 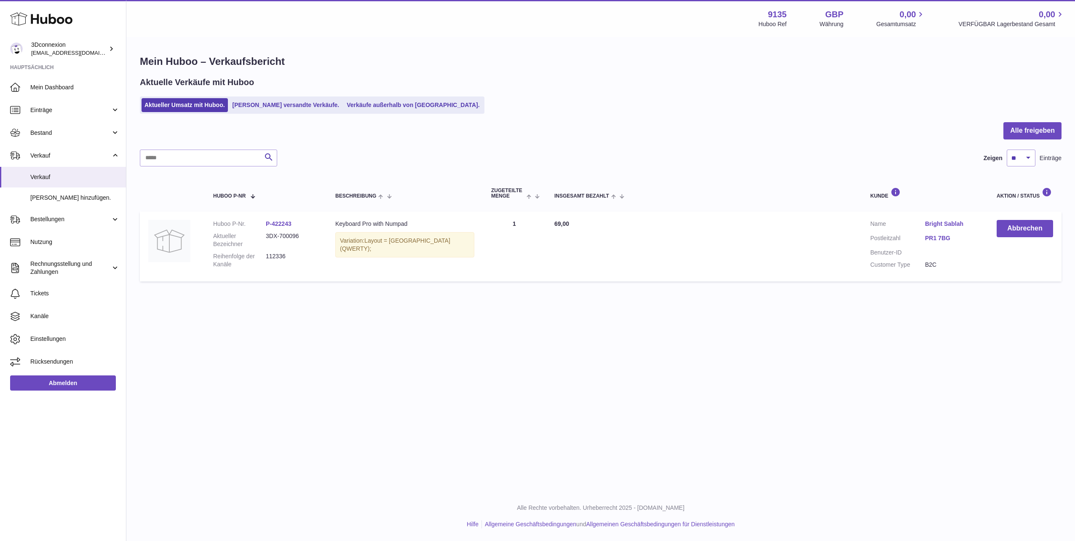 What do you see at coordinates (660, 524) in the screenshot?
I see `a: Allgemeinen Geschäftsbedingungen für Dienstleistungen` at bounding box center [660, 524].